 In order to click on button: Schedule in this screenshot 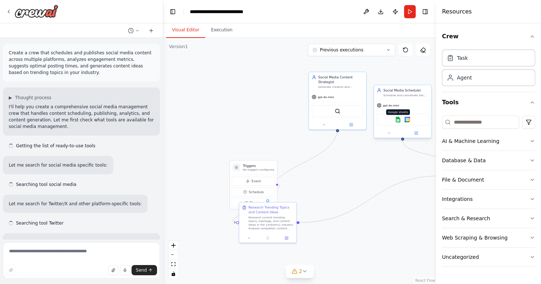, I will do `click(253, 192)`.